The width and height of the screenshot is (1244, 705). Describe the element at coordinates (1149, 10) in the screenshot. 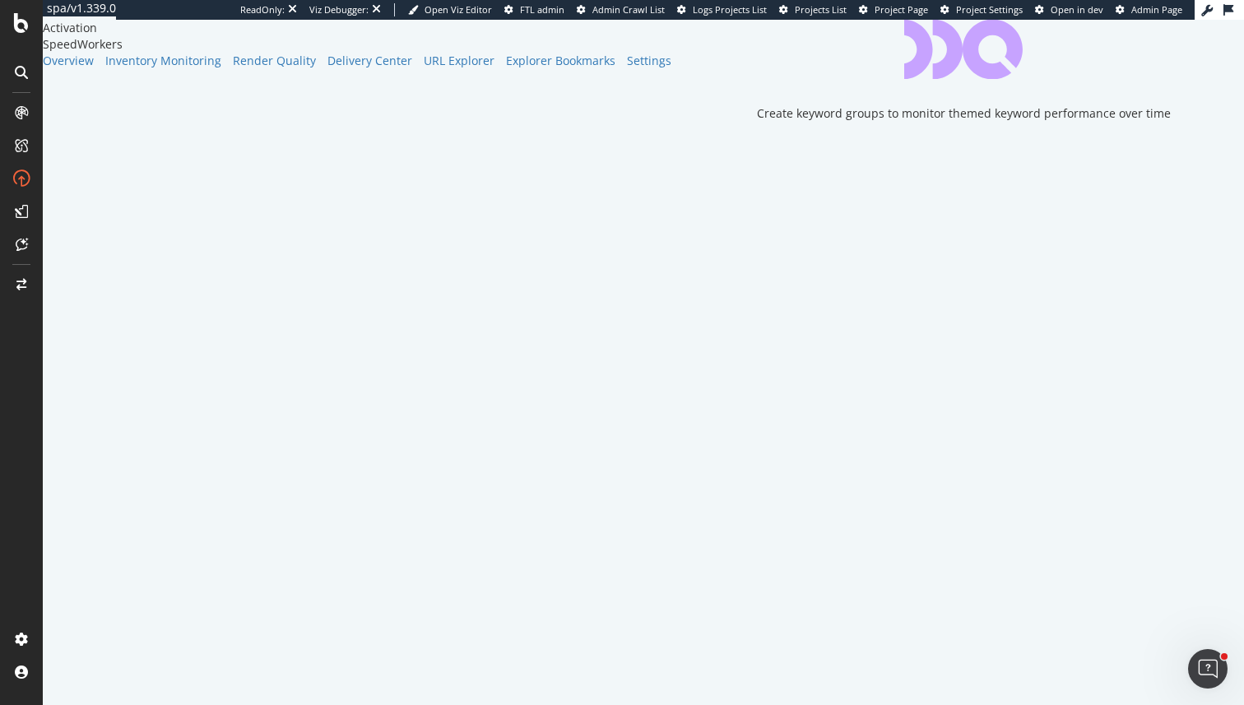

I see `a: Admin Page` at that location.